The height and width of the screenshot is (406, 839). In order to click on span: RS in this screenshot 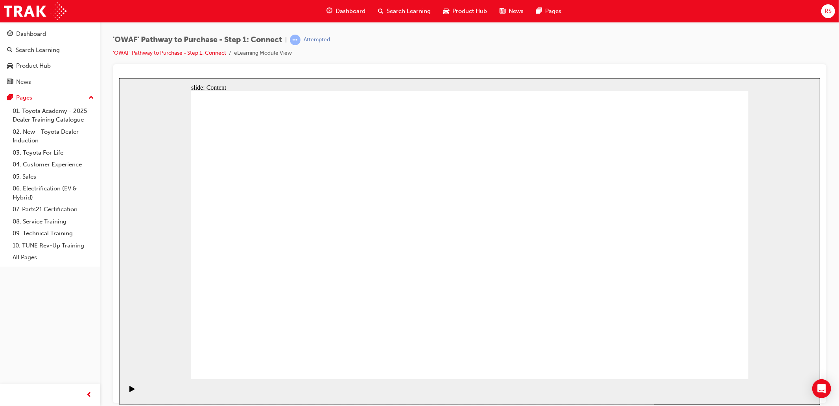, I will do `click(828, 11)`.